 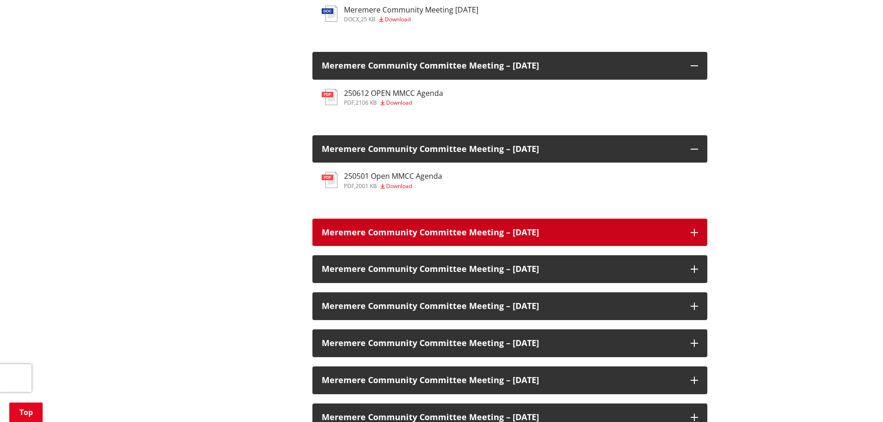 I want to click on span: 25 KB, so click(x=368, y=19).